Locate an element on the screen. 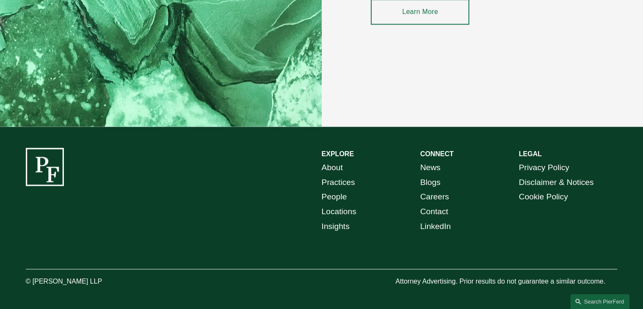 The height and width of the screenshot is (309, 643). a: Privacy Policy is located at coordinates (544, 168).